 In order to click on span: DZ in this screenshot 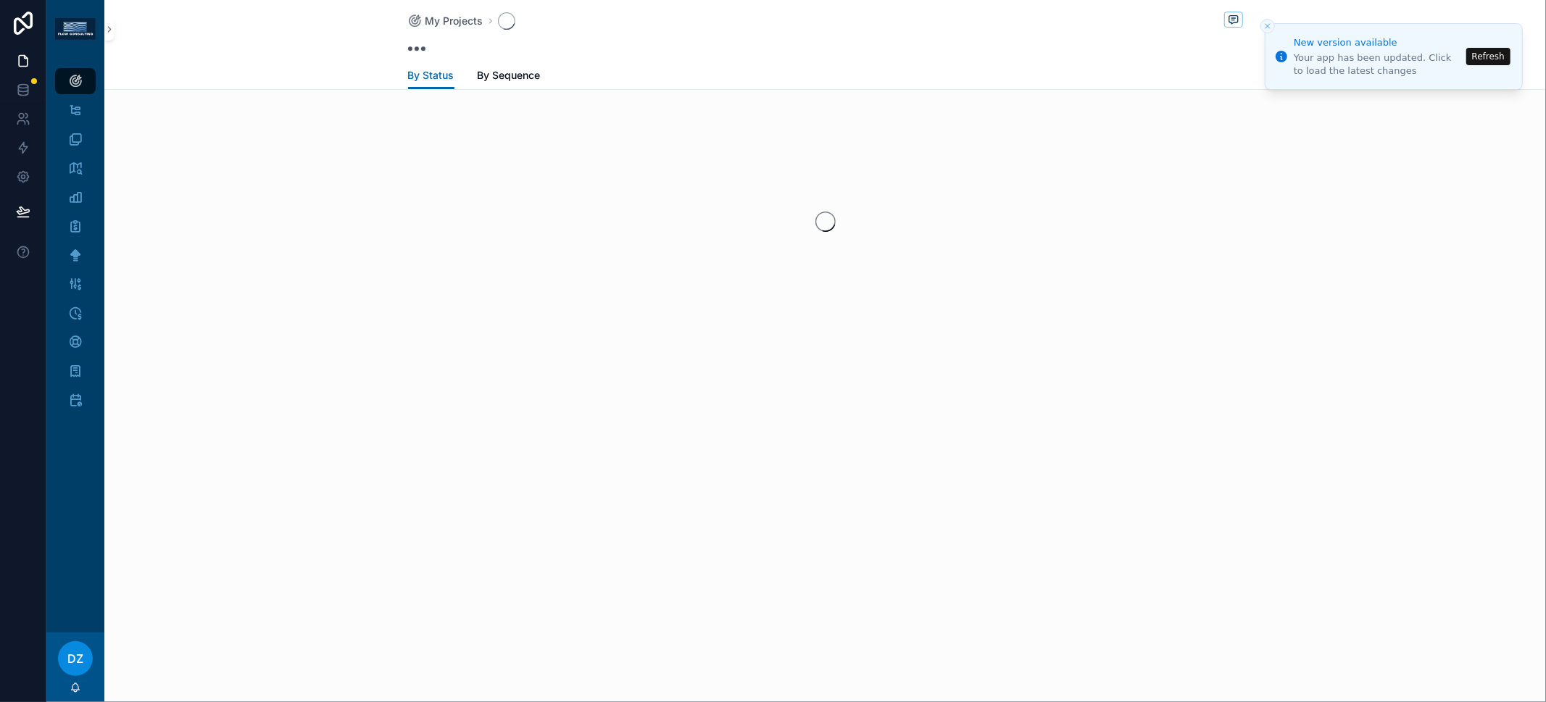, I will do `click(75, 659)`.